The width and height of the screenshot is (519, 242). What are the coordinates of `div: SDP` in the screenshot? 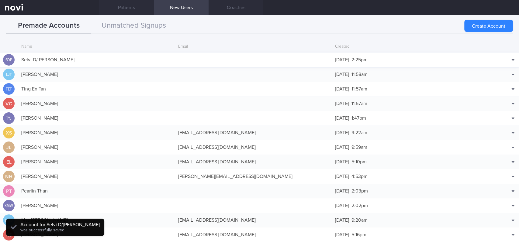 It's located at (9, 60).